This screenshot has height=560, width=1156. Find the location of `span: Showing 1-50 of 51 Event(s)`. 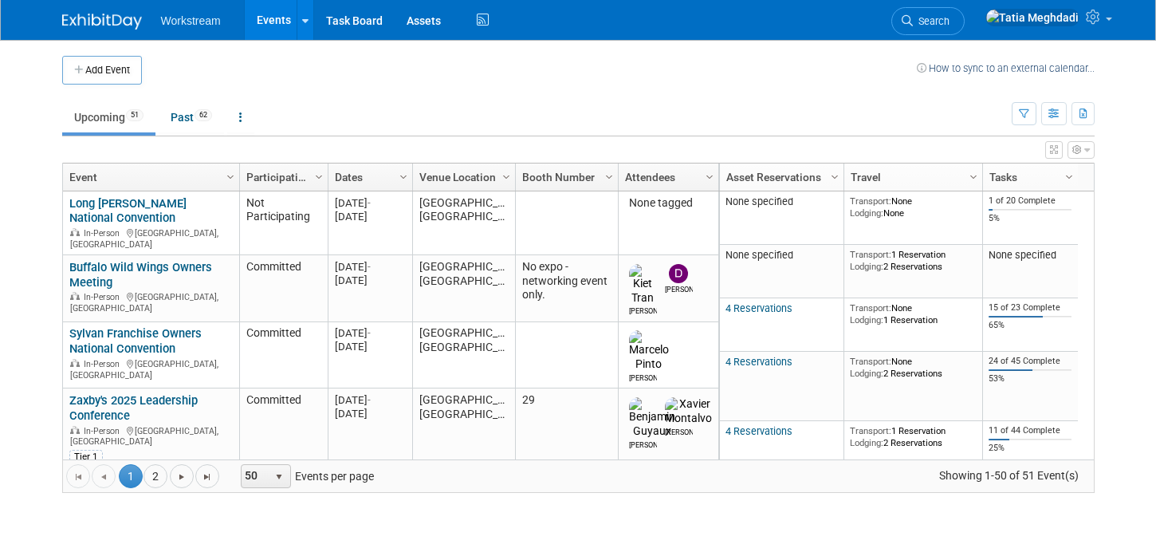

span: Showing 1-50 of 51 Event(s) is located at coordinates (1009, 475).